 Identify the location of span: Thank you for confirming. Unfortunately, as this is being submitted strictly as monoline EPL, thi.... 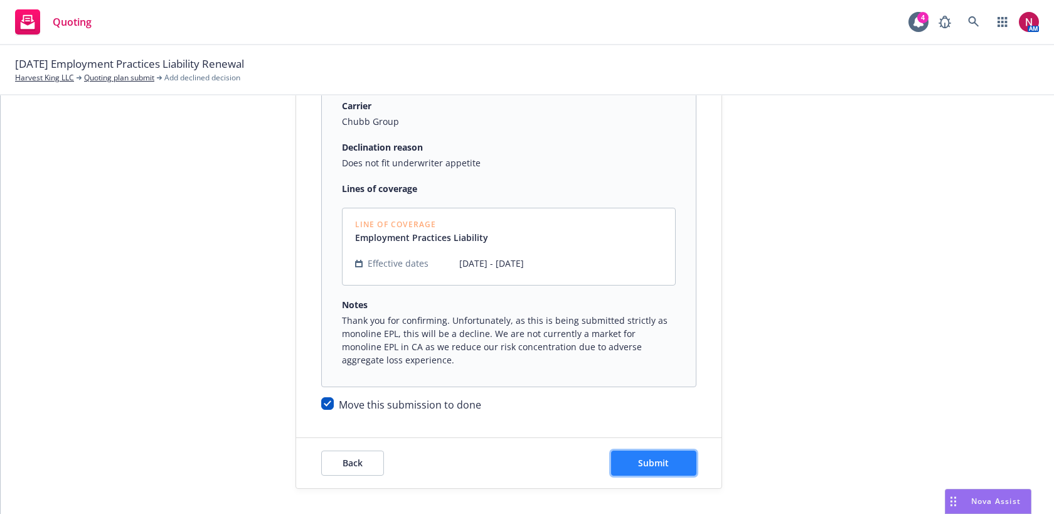
(509, 340).